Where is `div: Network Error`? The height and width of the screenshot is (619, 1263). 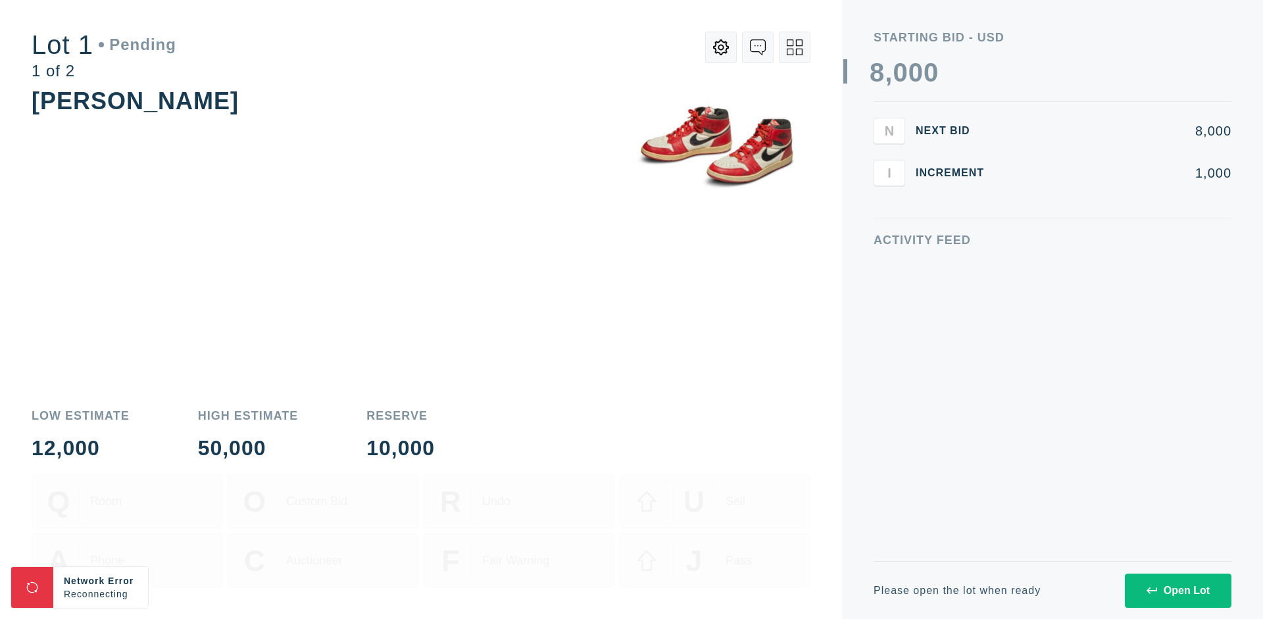 div: Network Error is located at coordinates (101, 581).